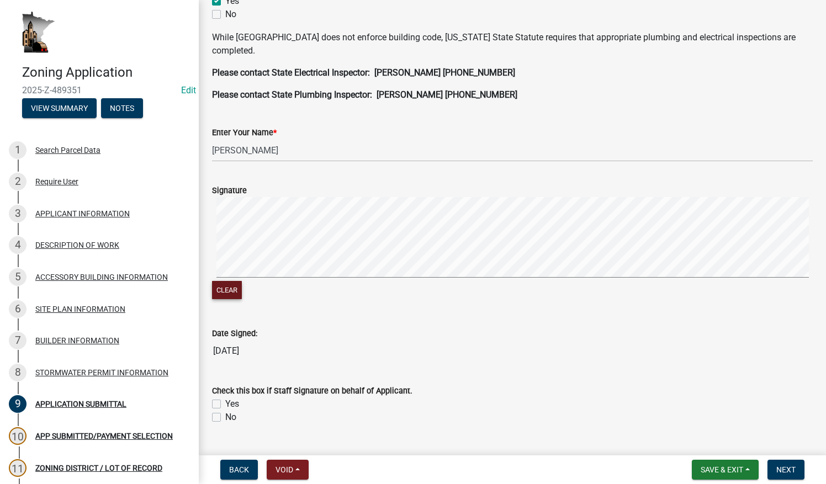 Image resolution: width=826 pixels, height=484 pixels. What do you see at coordinates (239, 470) in the screenshot?
I see `span: Back` at bounding box center [239, 470].